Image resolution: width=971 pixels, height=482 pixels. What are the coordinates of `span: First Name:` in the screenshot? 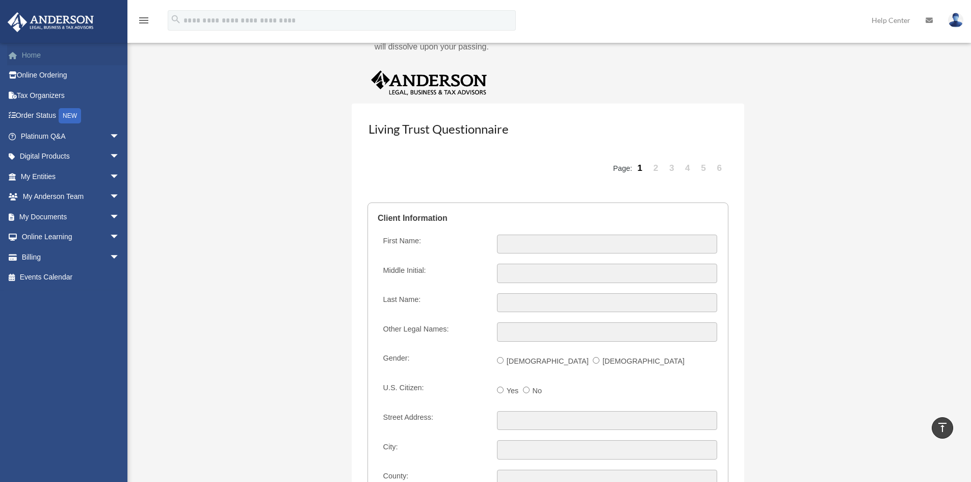 It's located at (402, 241).